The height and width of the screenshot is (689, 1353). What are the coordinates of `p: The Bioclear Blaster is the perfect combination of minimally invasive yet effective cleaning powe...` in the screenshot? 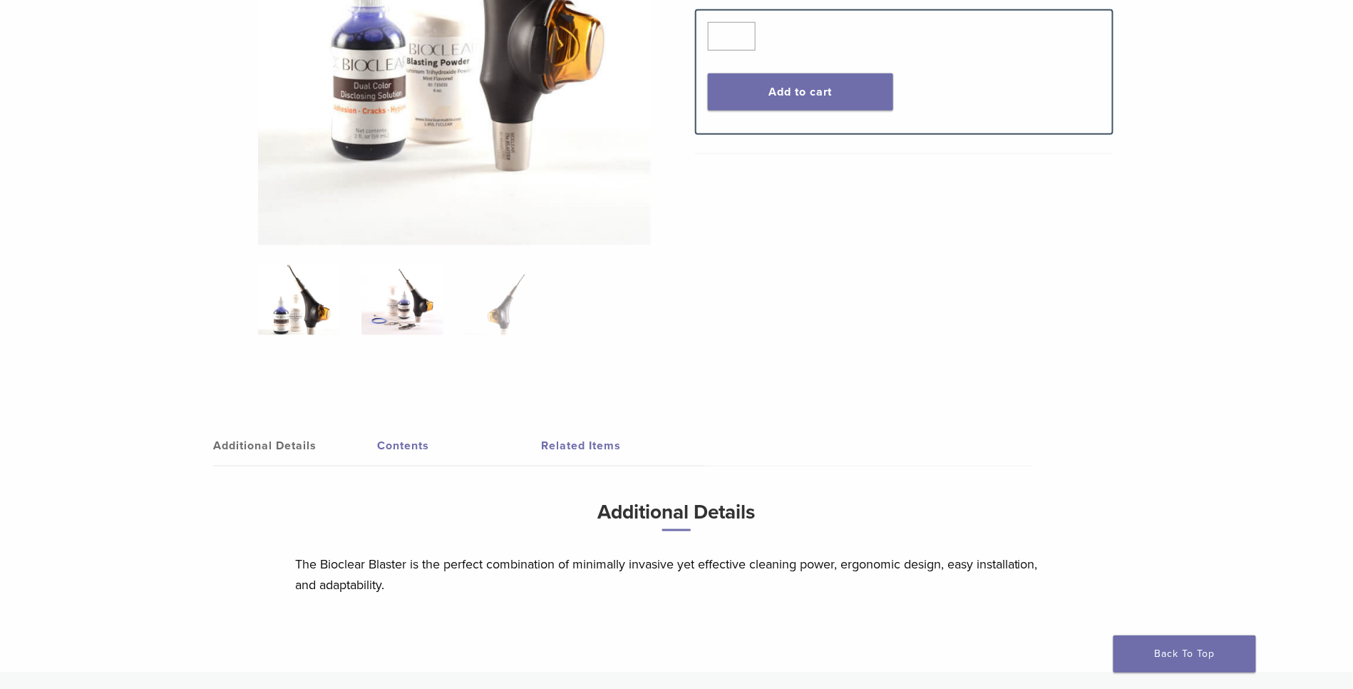 It's located at (676, 575).